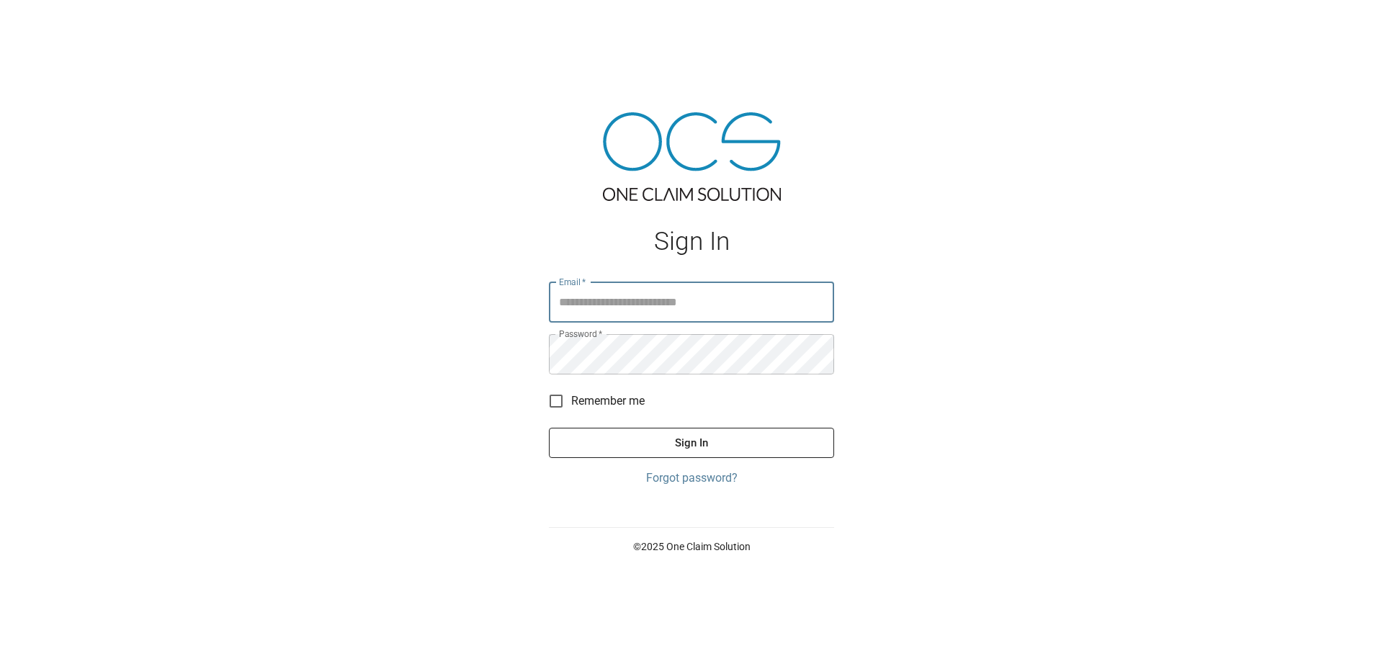 The width and height of the screenshot is (1383, 656). Describe the element at coordinates (691, 478) in the screenshot. I see `a: Forgot password?` at that location.